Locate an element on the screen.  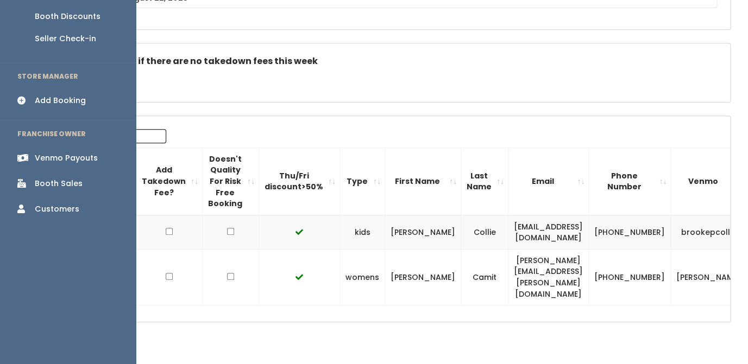
div: Booth Sales is located at coordinates (59, 184).